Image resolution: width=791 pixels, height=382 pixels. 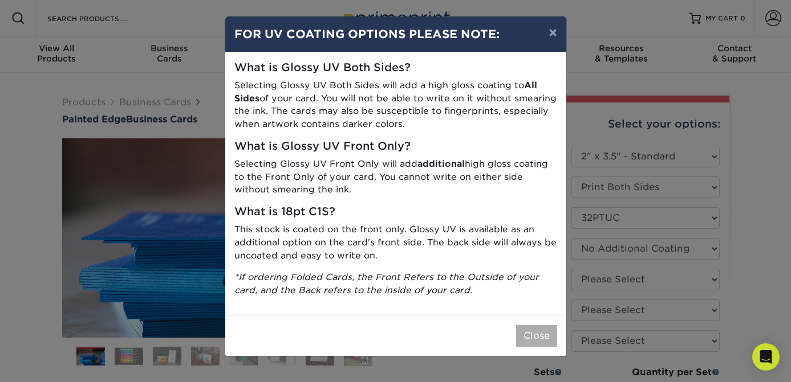 I want to click on p: Selecting Glossy UV Front Only will add high gloss coating to the Front Only of your card. You ca..., so click(x=396, y=177).